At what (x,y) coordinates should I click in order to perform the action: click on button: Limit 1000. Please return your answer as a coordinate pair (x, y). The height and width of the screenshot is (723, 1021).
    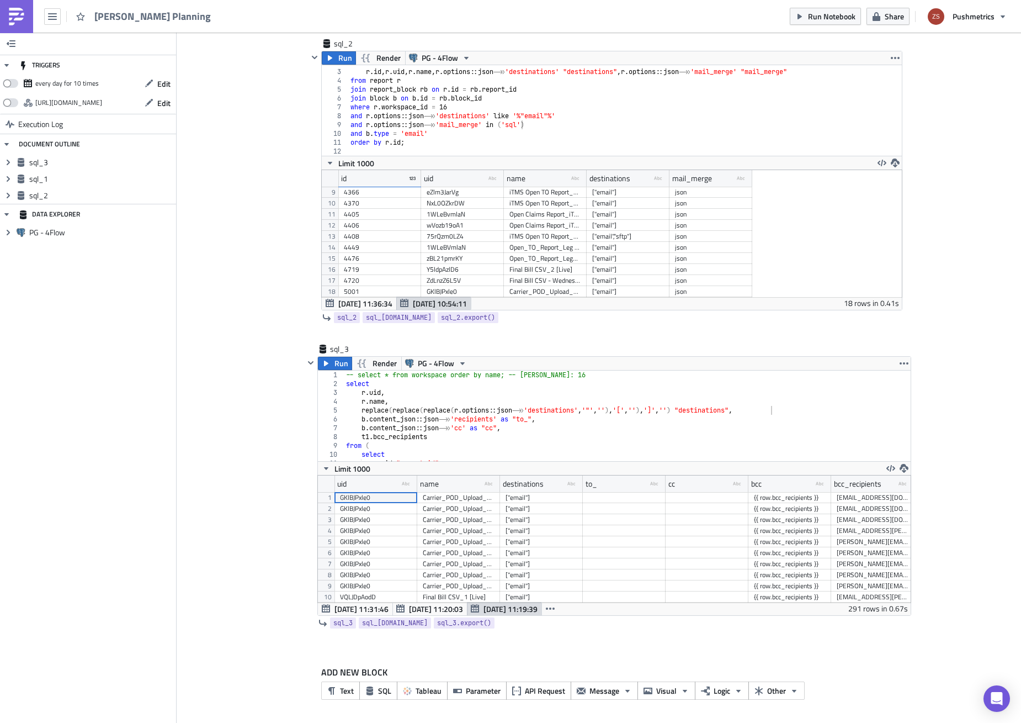
    Looking at the image, I should click on (346, 468).